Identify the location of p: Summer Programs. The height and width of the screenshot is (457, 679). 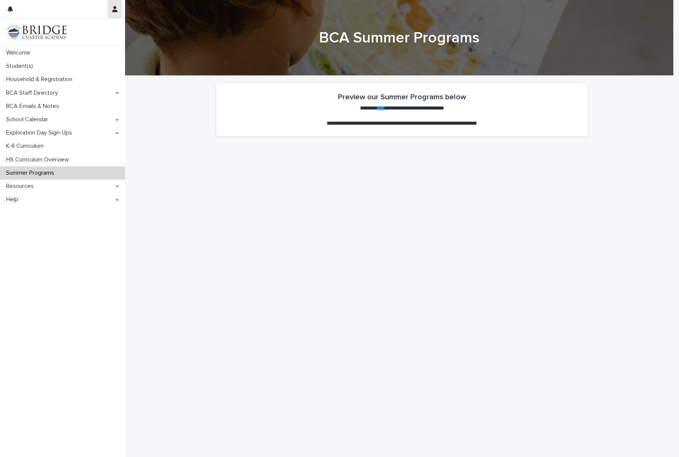
(31, 173).